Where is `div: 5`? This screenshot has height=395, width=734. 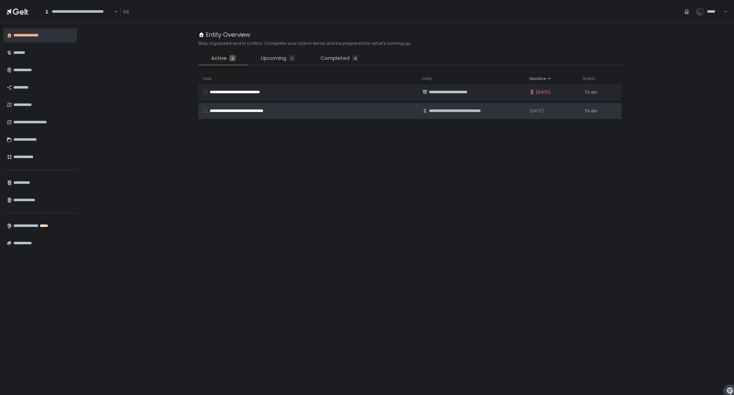
div: 5 is located at coordinates (355, 58).